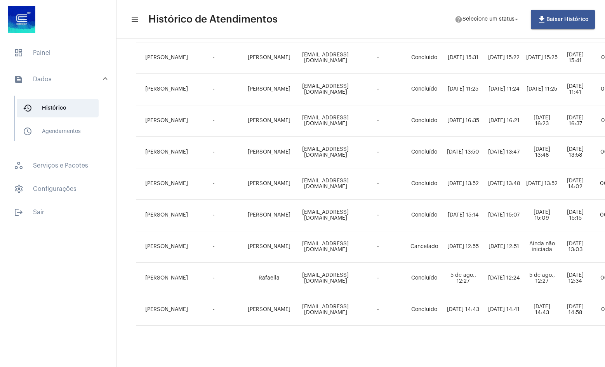  Describe the element at coordinates (424, 247) in the screenshot. I see `td: Cancelado` at that location.